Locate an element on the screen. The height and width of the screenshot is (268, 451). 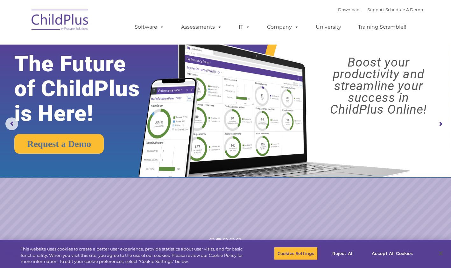
rs-layer: The Future of ChildPlus is Here! is located at coordinates (86, 89).